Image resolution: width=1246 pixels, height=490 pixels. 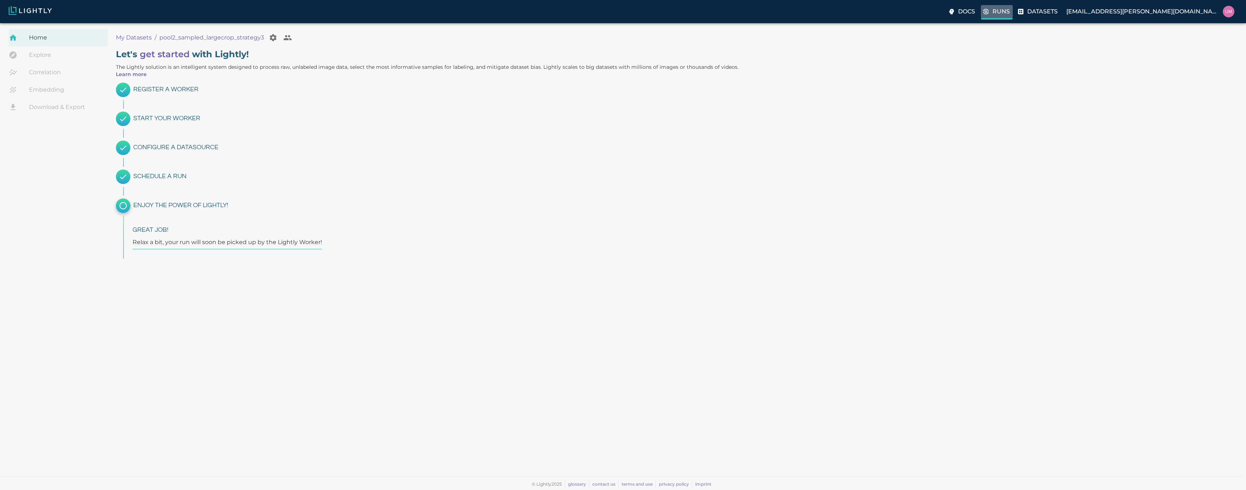 What do you see at coordinates (428, 71) in the screenshot?
I see `p: The Lightly solution is an intelligent system designed to process raw, unlabeled image data, sele...` at bounding box center [428, 71].